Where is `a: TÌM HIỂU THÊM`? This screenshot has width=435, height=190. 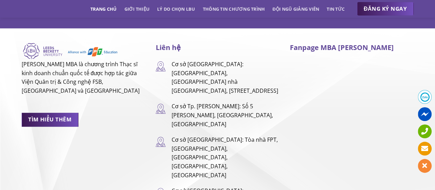
a: TÌM HIỂU THÊM is located at coordinates (50, 119).